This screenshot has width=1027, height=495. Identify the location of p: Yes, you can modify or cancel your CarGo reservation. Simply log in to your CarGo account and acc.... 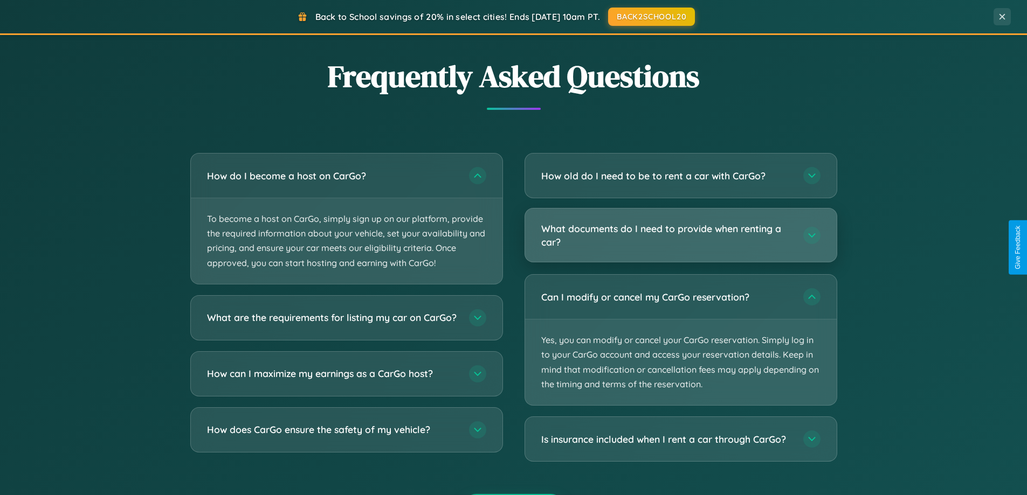
(681, 362).